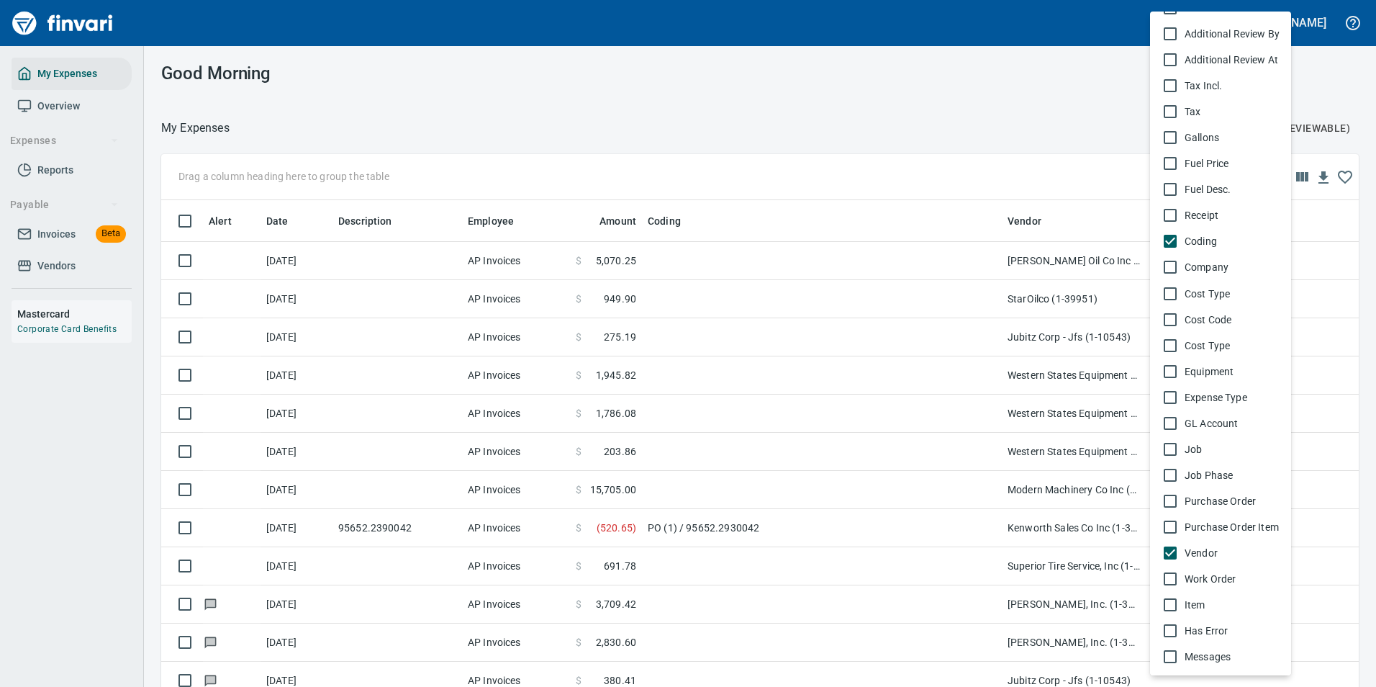  Describe the element at coordinates (1221, 60) in the screenshot. I see `li: Additional Review At` at that location.